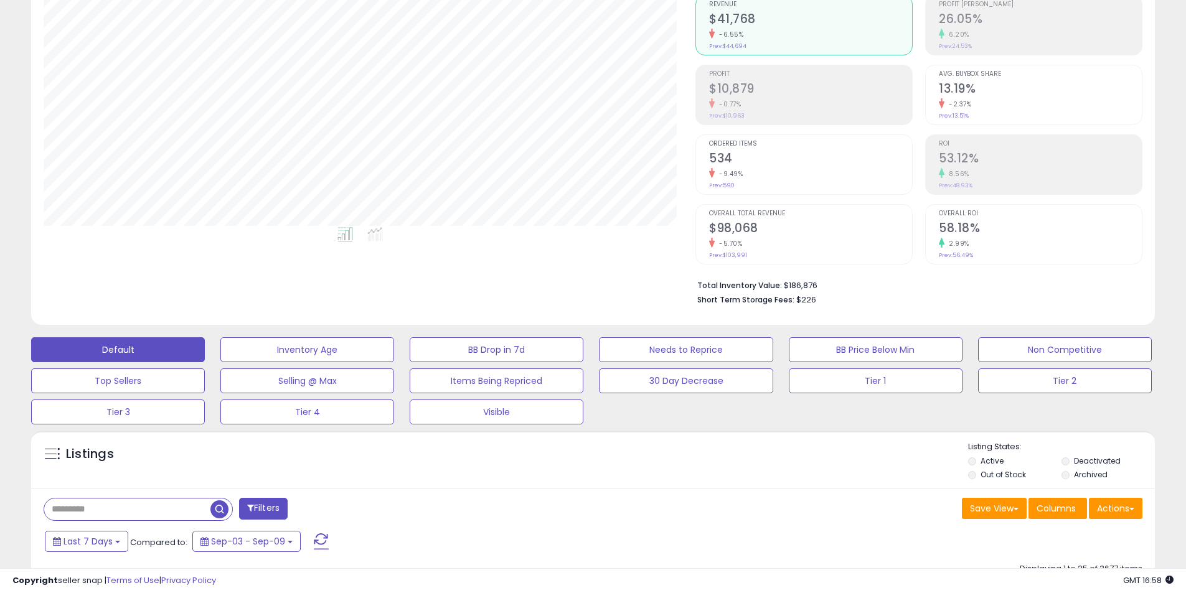  Describe the element at coordinates (727, 46) in the screenshot. I see `small: Prev: $44,694` at that location.